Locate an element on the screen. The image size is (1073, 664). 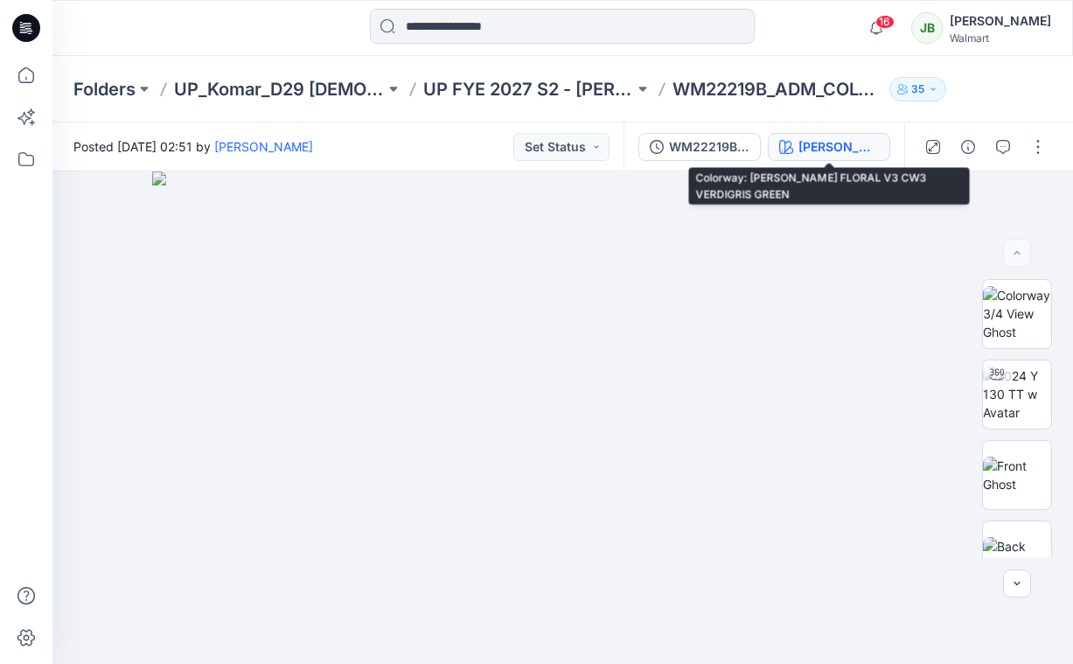
img: Colorway 3/4 View Ghost is located at coordinates (1017, 313).